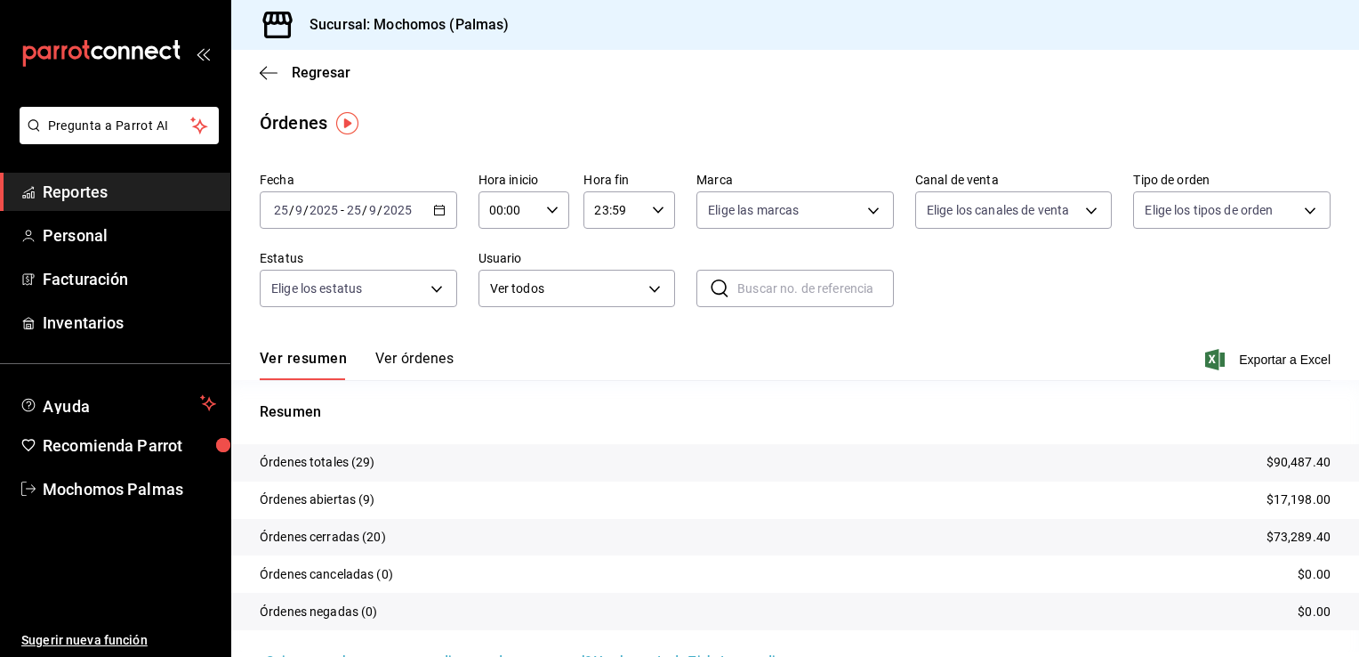 The width and height of the screenshot is (1359, 657). Describe the element at coordinates (326, 574) in the screenshot. I see `p: Órdenes canceladas (0)` at that location.